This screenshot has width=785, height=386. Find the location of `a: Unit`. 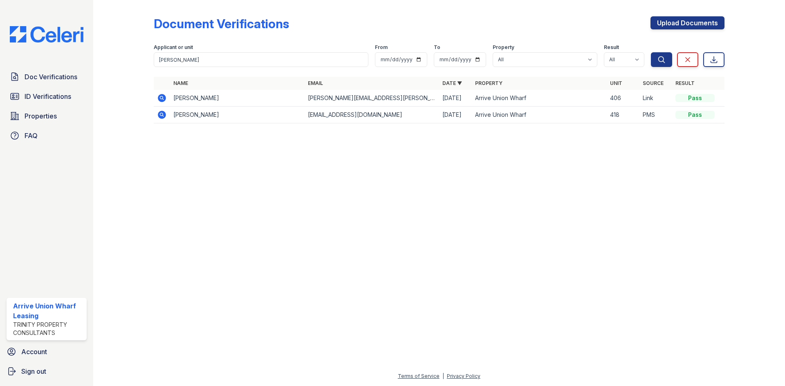

a: Unit is located at coordinates (616, 83).